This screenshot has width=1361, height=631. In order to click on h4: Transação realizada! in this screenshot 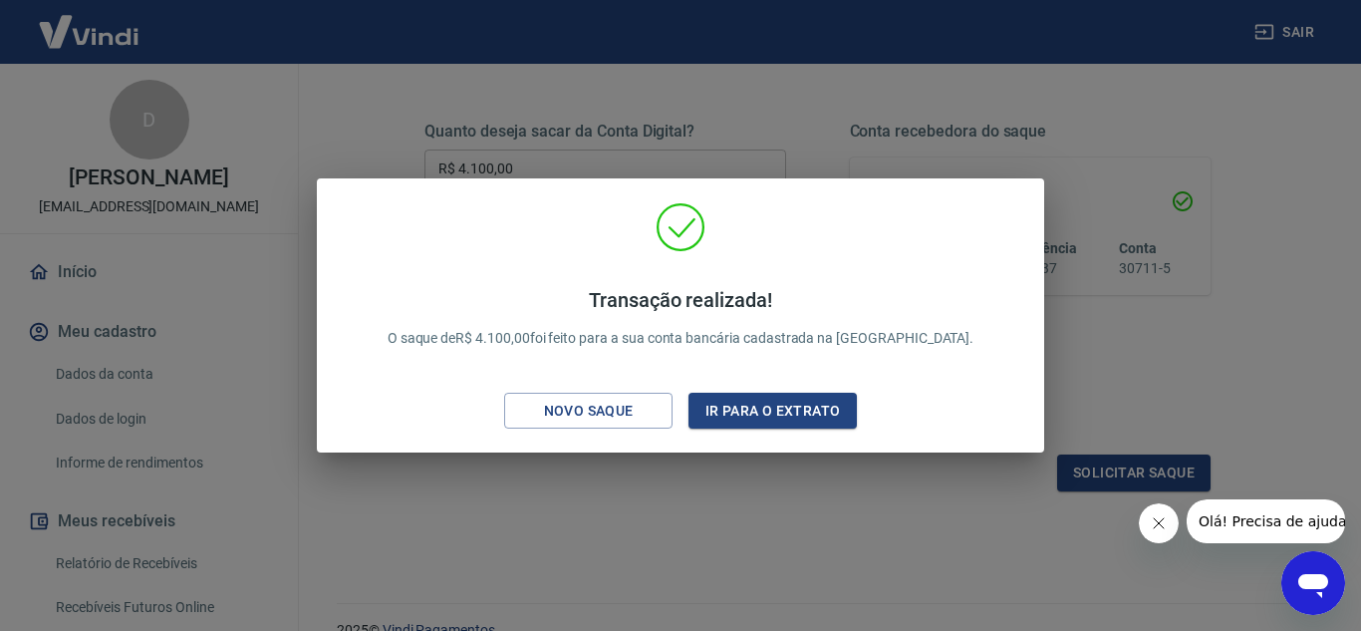, I will do `click(681, 300)`.